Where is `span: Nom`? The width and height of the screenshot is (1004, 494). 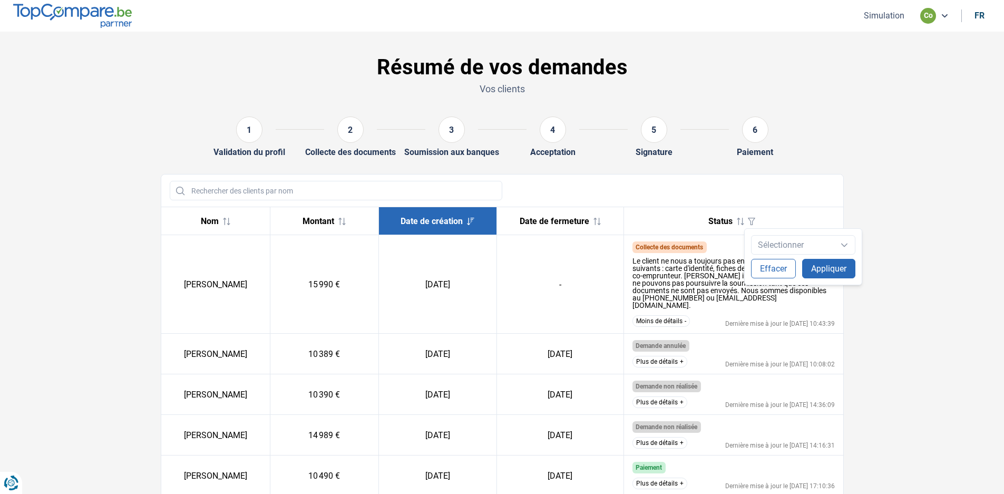 span: Nom is located at coordinates (210, 221).